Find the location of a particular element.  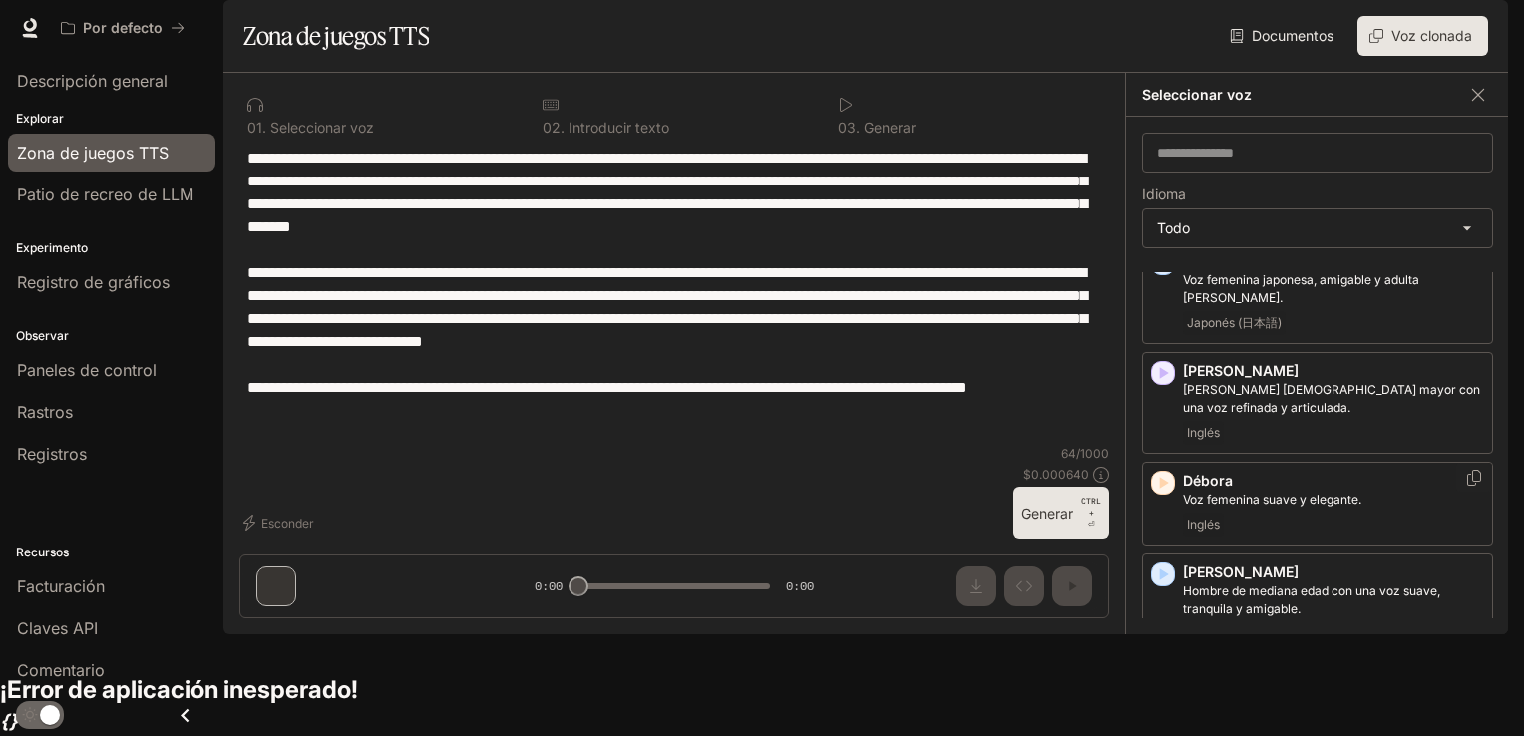

button: Todos los espacios de trabajo is located at coordinates (123, 28).